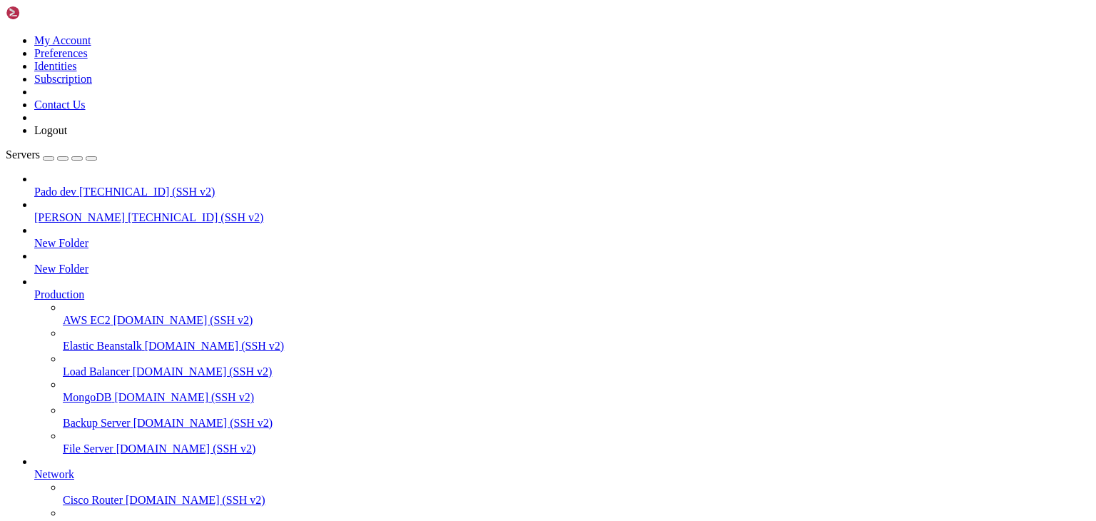 This screenshot has height=521, width=1096. What do you see at coordinates (86, 320) in the screenshot?
I see `span: AWS EC2` at bounding box center [86, 320].